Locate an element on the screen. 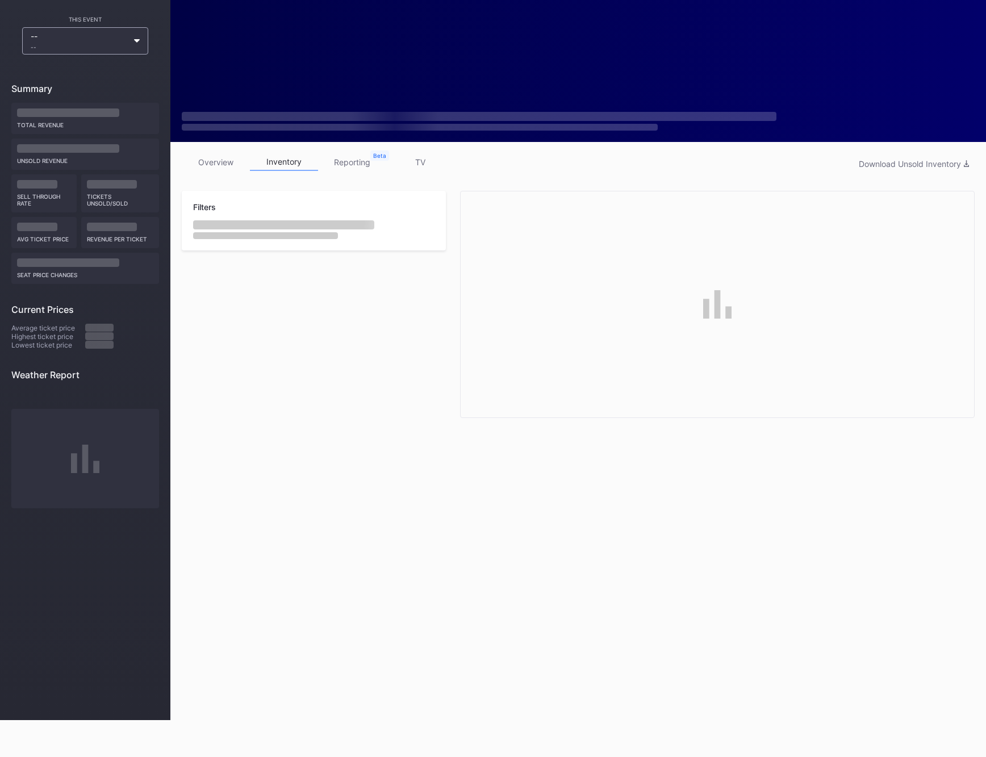  div: Total Revenue is located at coordinates (85, 123).